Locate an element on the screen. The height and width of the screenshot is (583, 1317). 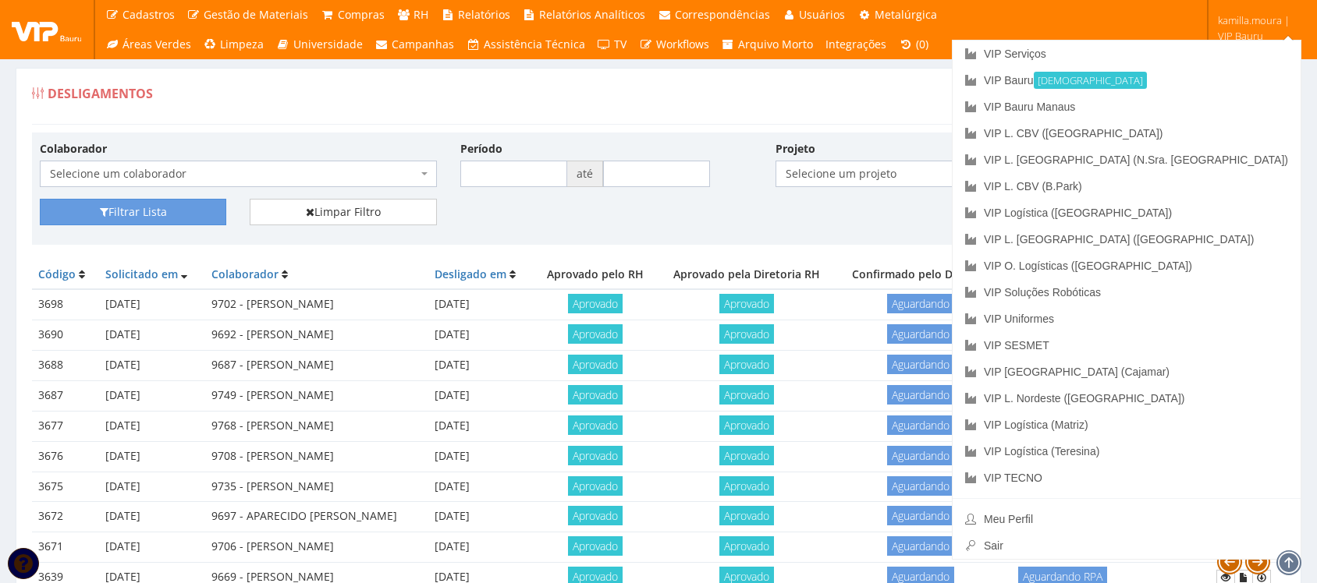
a: VIP Logística (Teresina) is located at coordinates (1126, 452).